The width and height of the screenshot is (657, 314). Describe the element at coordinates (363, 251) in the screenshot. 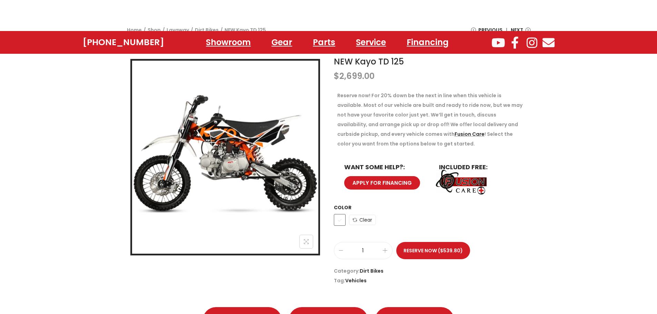

I see `input: Product quantity` at that location.